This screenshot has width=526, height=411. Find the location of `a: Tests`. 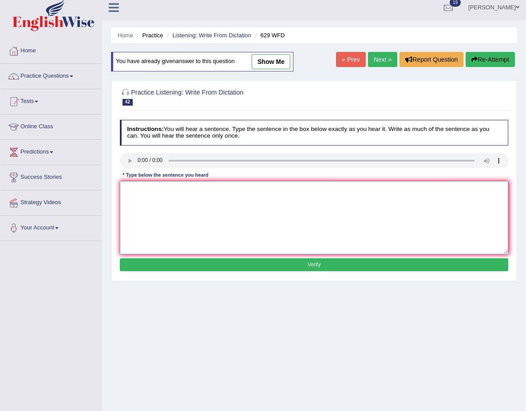

a: Tests is located at coordinates (51, 100).